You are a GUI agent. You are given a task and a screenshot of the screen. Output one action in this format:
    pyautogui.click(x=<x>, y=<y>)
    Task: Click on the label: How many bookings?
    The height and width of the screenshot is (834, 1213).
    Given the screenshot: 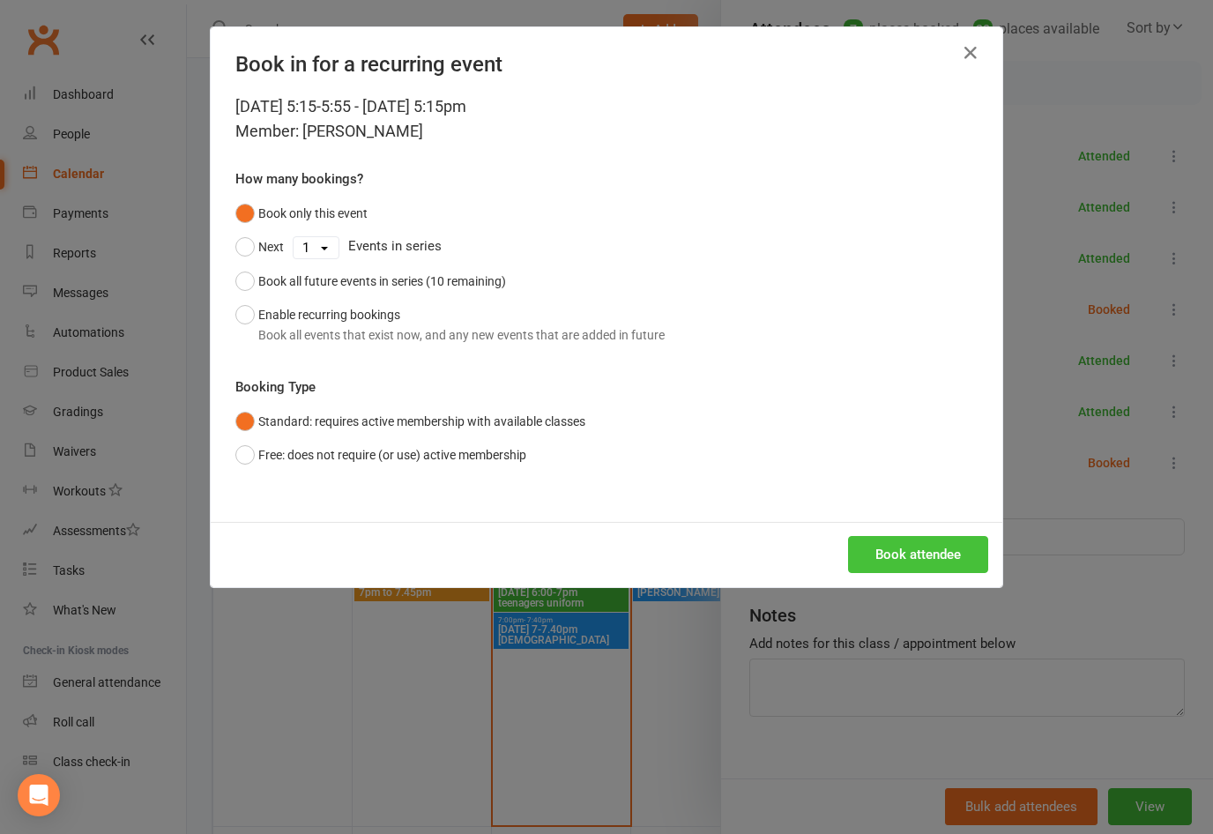 What is the action you would take?
    pyautogui.click(x=299, y=179)
    